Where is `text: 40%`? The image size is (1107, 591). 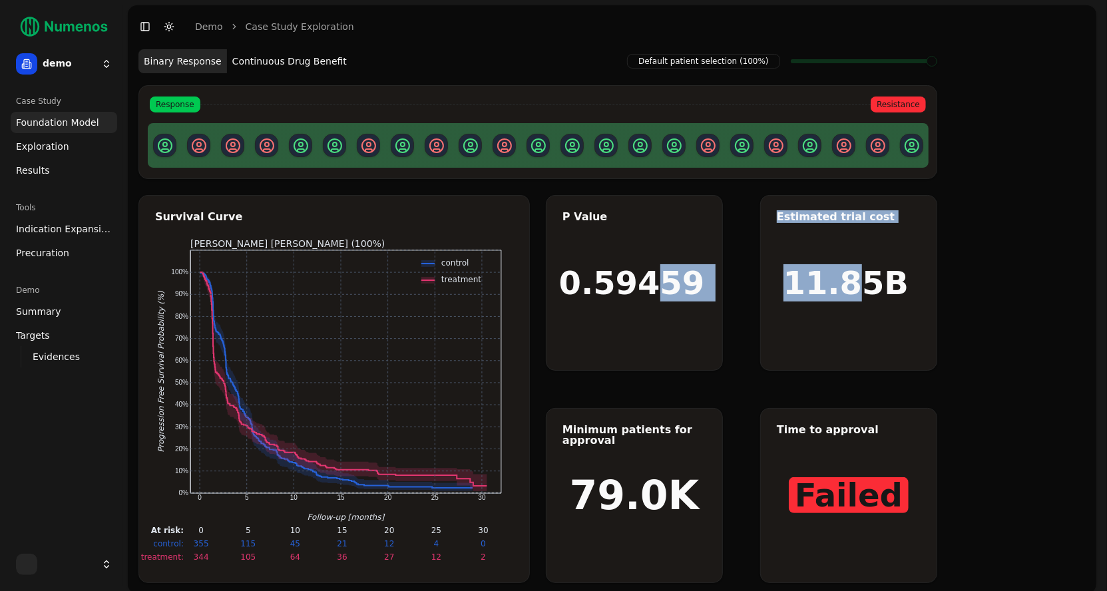 text: 40% is located at coordinates (182, 404).